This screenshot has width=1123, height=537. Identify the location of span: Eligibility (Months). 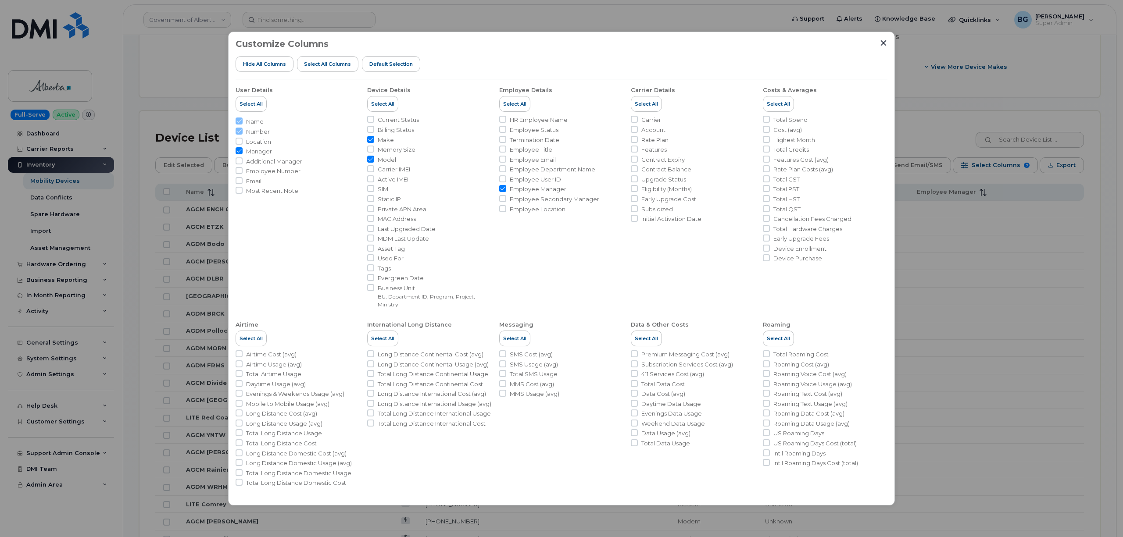
(666, 189).